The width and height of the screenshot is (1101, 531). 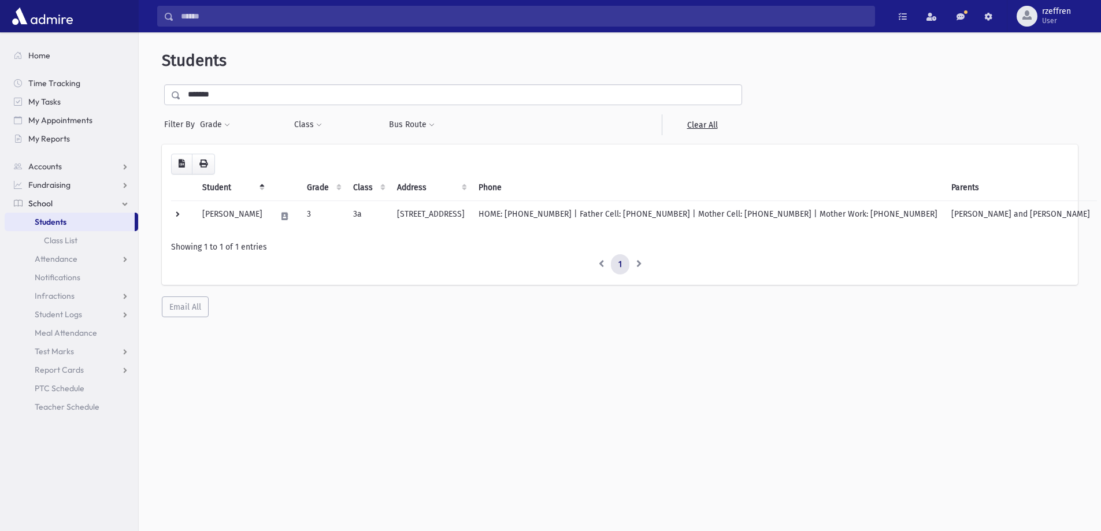 I want to click on span: rzeffren, so click(x=1056, y=12).